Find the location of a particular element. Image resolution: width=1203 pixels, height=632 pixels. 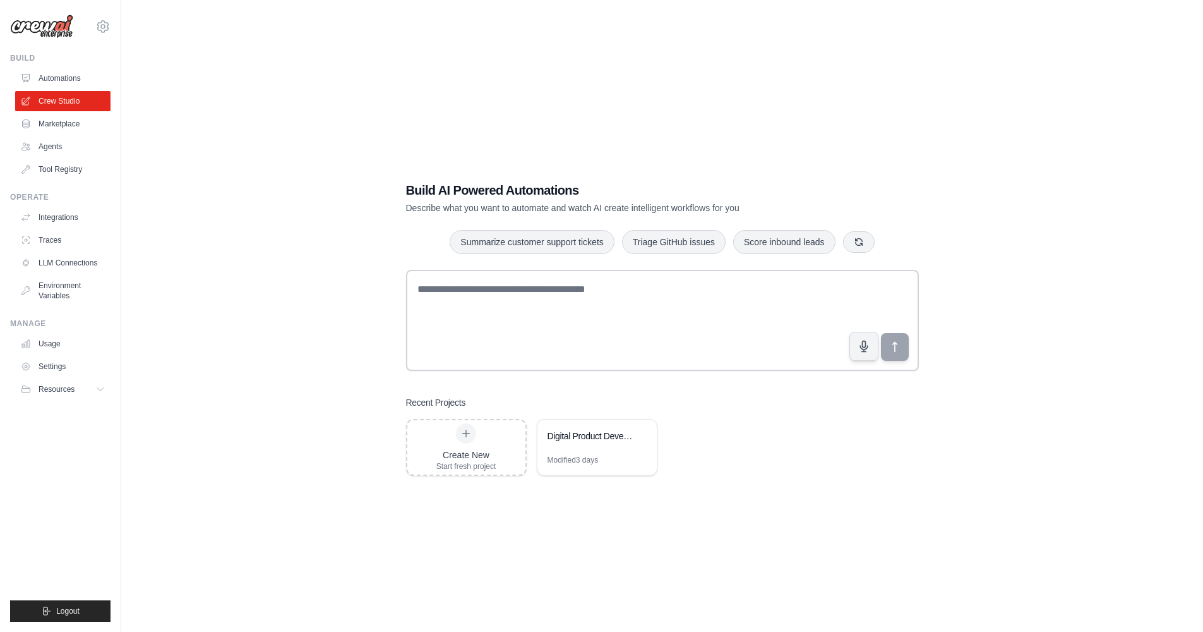

a: Integrations is located at coordinates (63, 217).